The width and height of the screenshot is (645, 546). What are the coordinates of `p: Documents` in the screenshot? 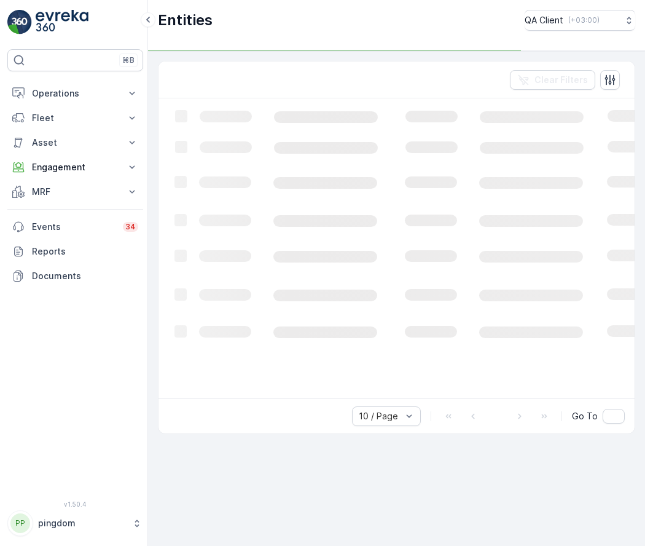 It's located at (85, 276).